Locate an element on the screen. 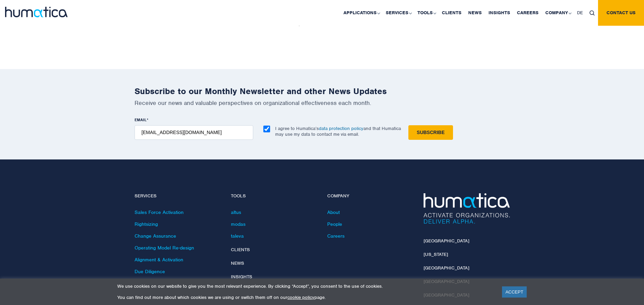  a: Change Assurance is located at coordinates (155, 236).